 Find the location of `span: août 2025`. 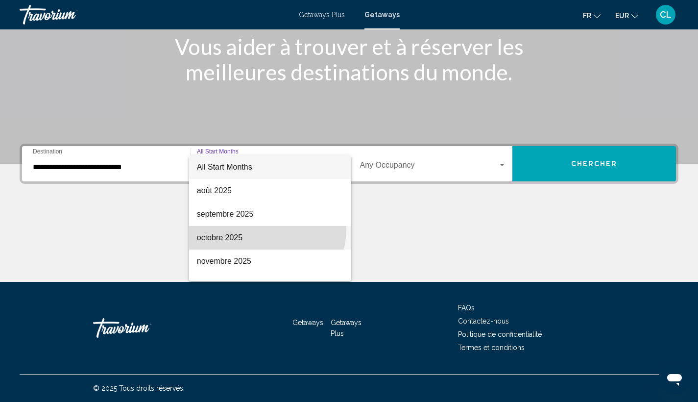

span: août 2025 is located at coordinates (270, 191).